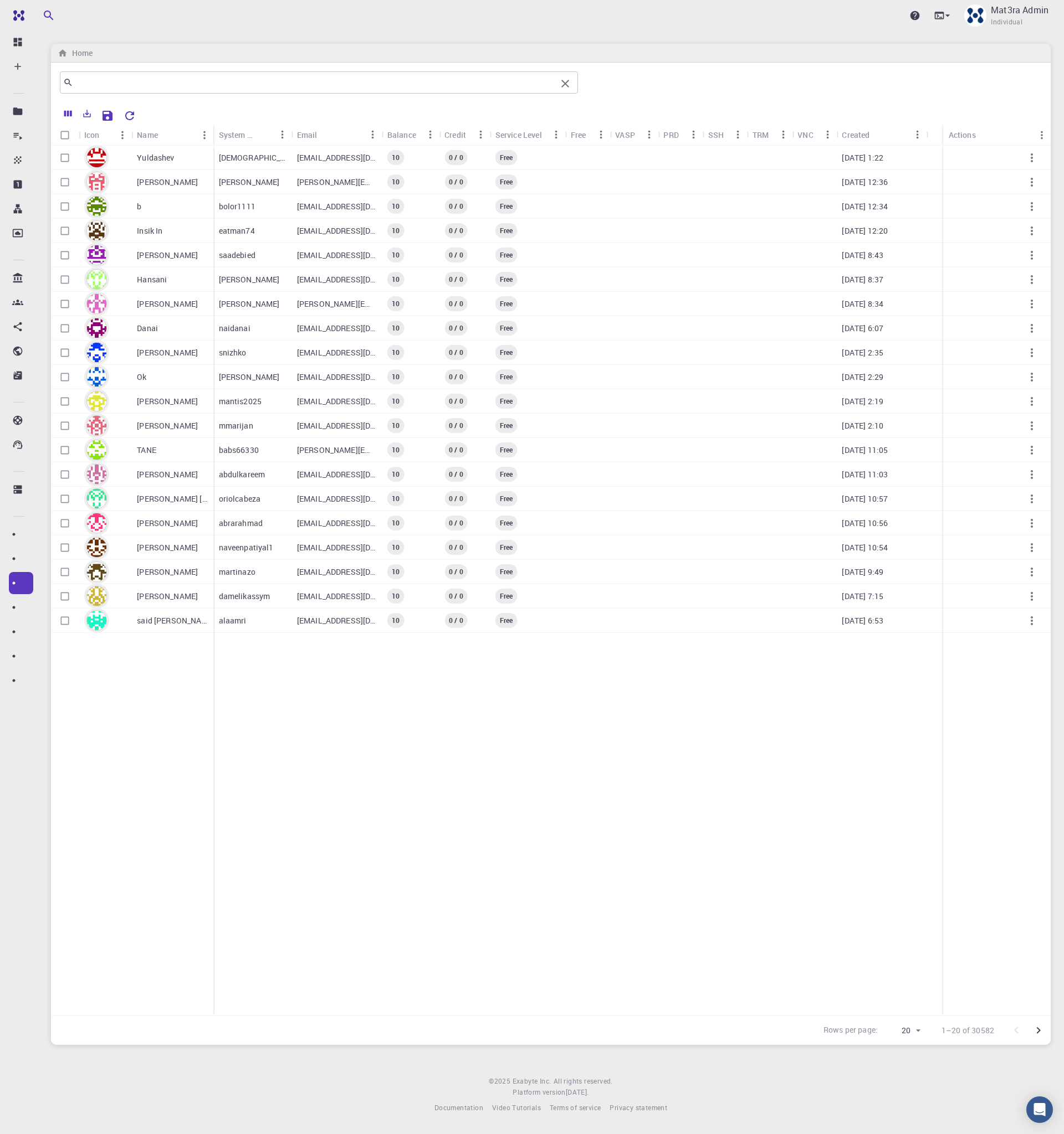  Describe the element at coordinates (233, 353) in the screenshot. I see `p: snizhko` at that location.